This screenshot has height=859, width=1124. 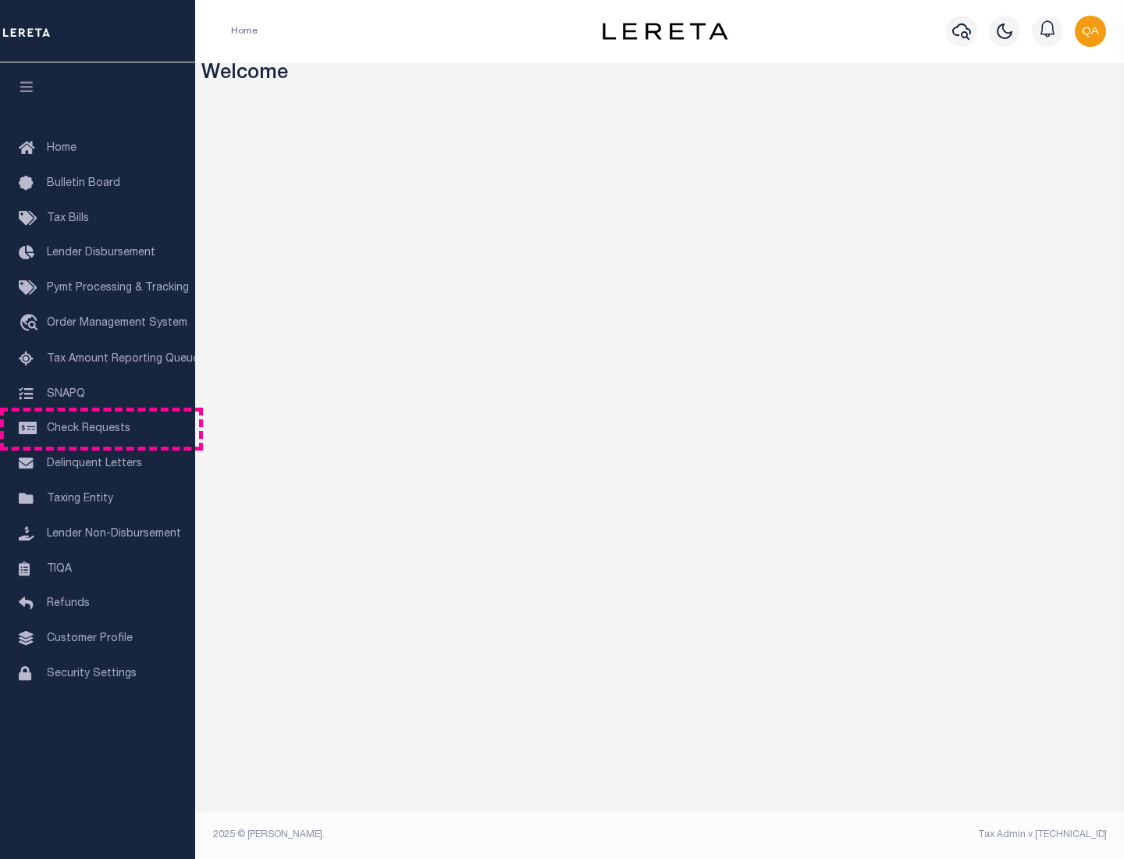 What do you see at coordinates (665, 31) in the screenshot?
I see `img: logo-dark.svg` at bounding box center [665, 31].